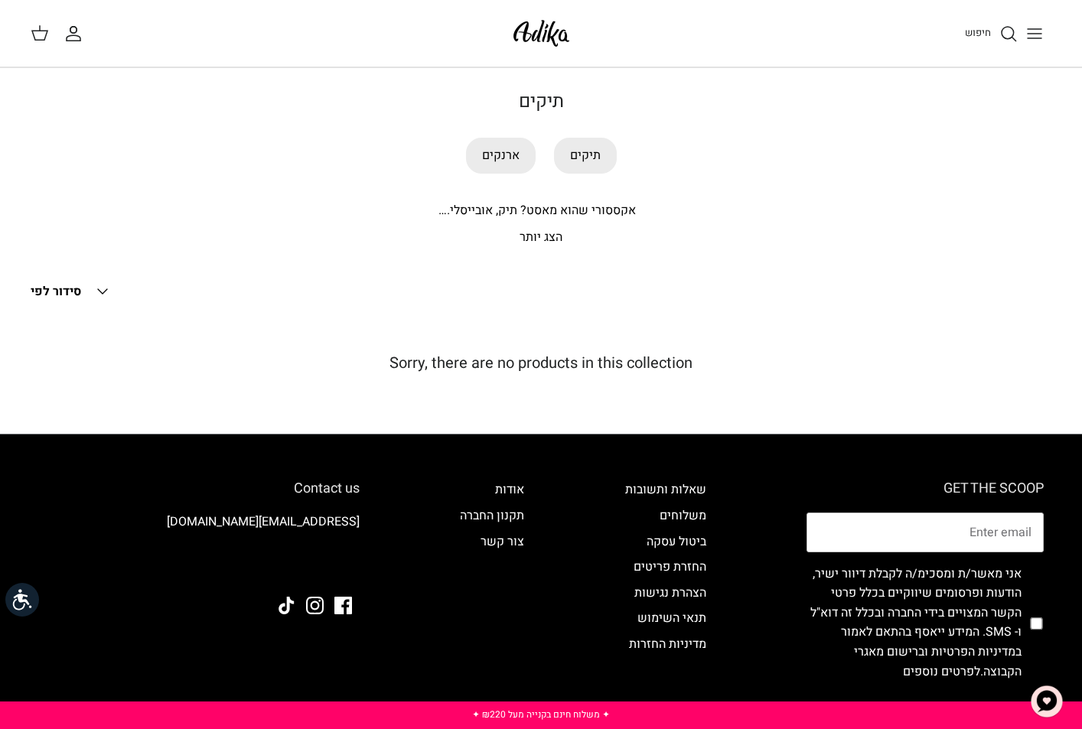 Image resolution: width=1082 pixels, height=729 pixels. I want to click on a: מדיניות החזרות, so click(667, 644).